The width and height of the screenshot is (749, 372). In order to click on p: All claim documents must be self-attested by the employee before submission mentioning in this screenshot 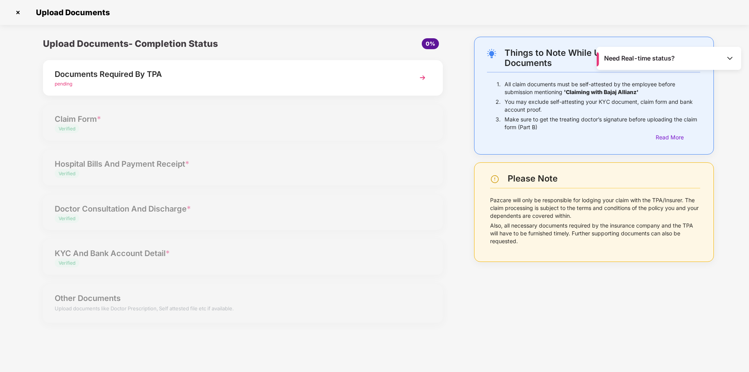, I will do `click(602, 88)`.